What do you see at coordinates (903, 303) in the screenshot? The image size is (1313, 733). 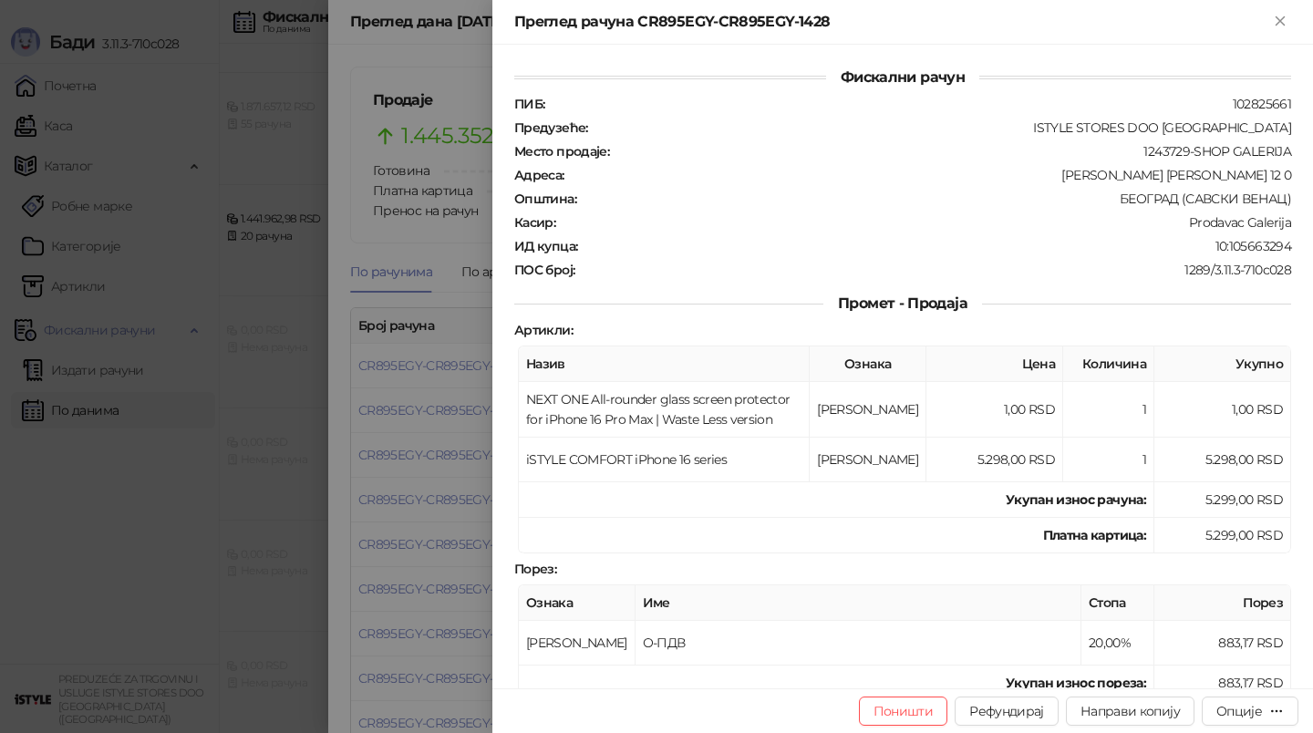 I see `span: Промет - Продаја` at bounding box center [903, 303].